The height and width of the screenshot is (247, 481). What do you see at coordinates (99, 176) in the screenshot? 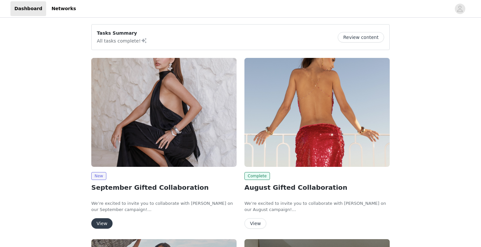
I see `span: New` at bounding box center [99, 176].